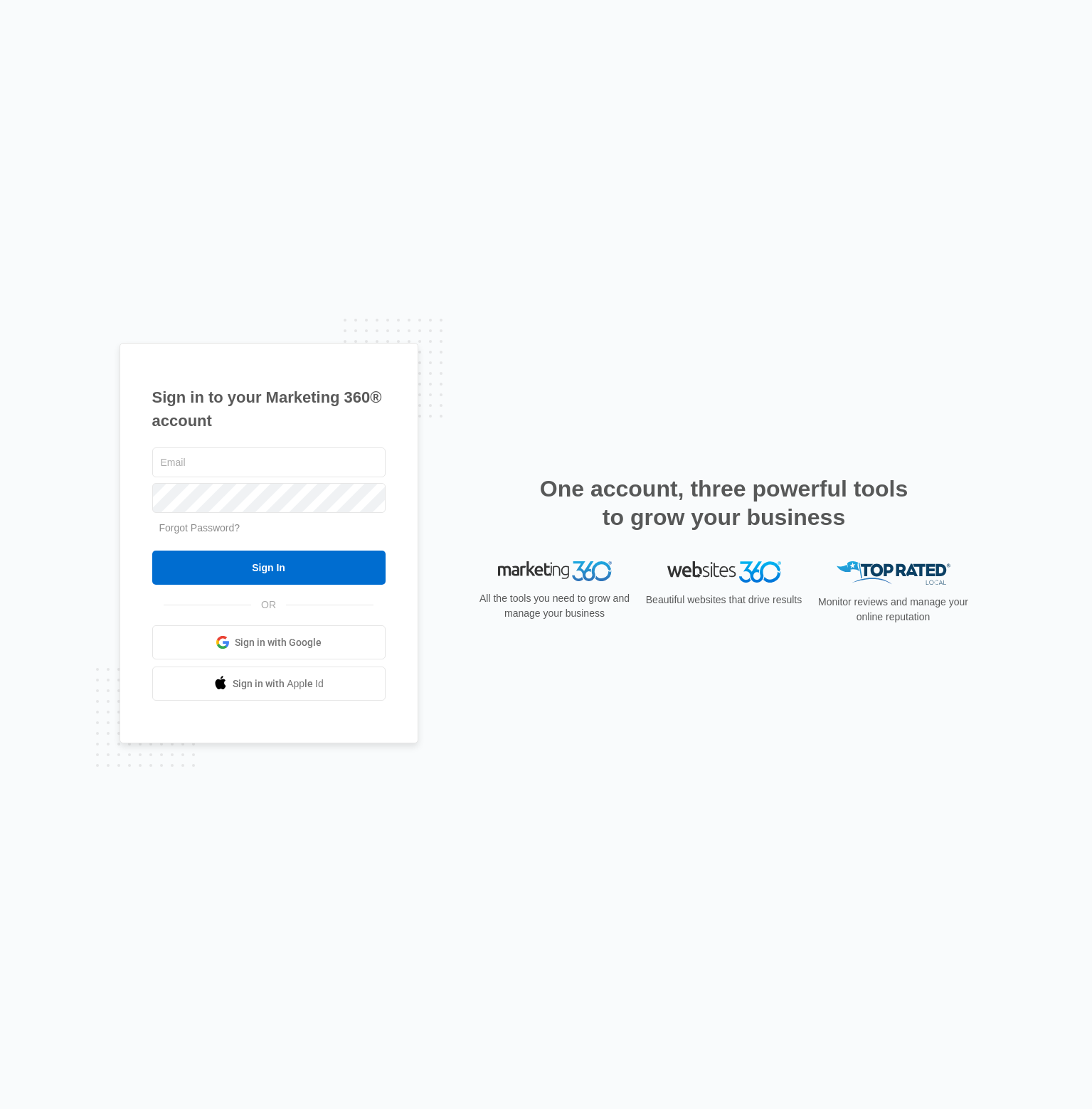 Image resolution: width=1092 pixels, height=1109 pixels. I want to click on input: Sign In, so click(269, 568).